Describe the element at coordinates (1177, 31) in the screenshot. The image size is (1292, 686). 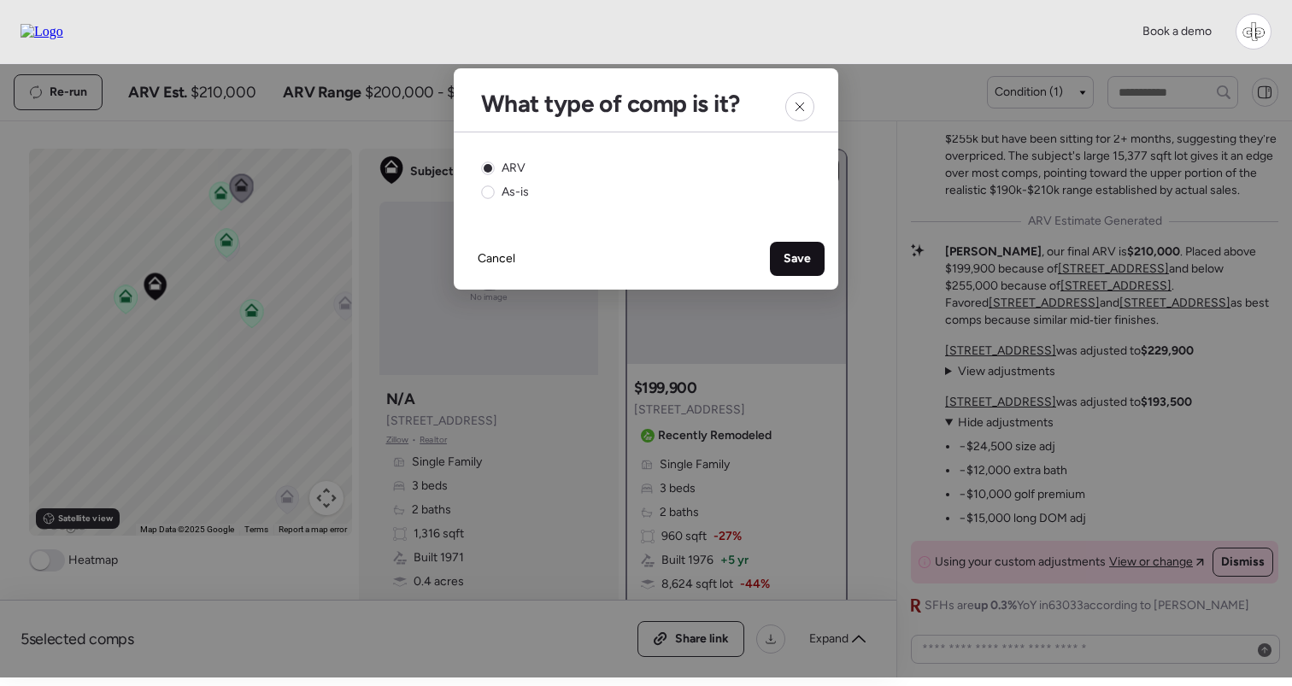
I see `span: Book a demo` at that location.